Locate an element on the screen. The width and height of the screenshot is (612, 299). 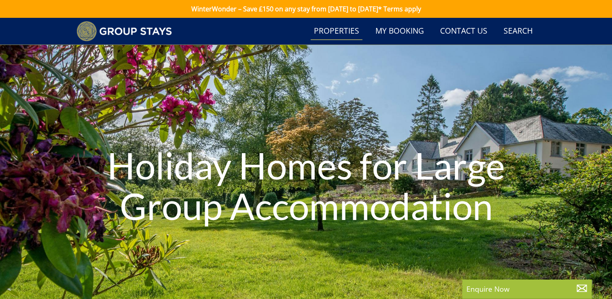
a: My Booking is located at coordinates (400, 31).